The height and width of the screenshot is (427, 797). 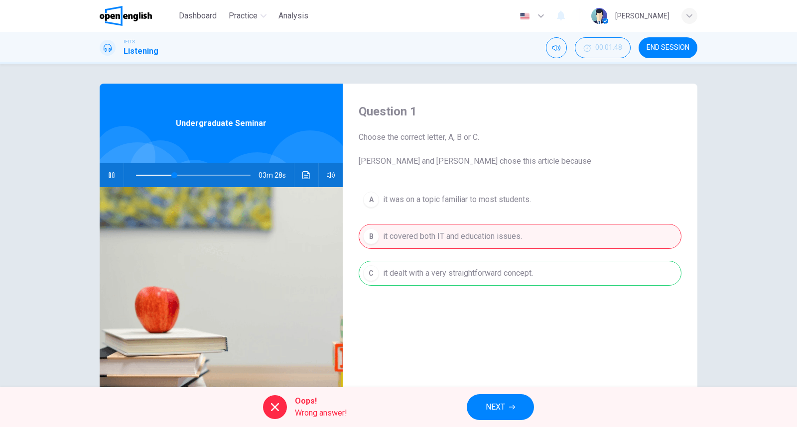 What do you see at coordinates (126, 16) in the screenshot?
I see `img: OpenEnglish logo` at bounding box center [126, 16].